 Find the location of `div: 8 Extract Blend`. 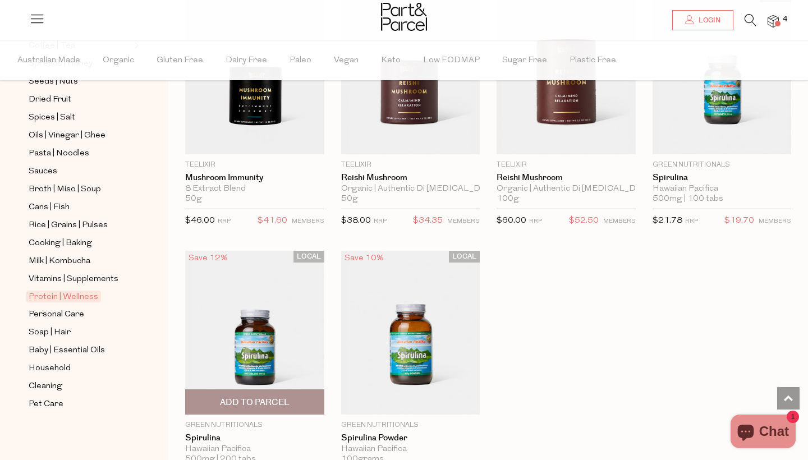

div: 8 Extract Blend is located at coordinates (255, 189).